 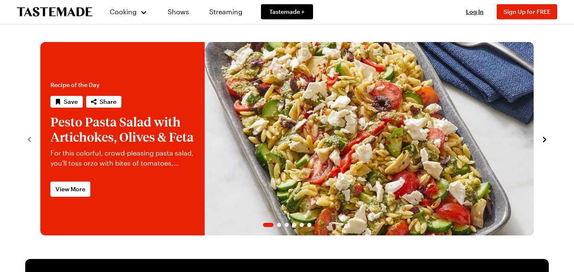 I want to click on span: View More, so click(x=70, y=189).